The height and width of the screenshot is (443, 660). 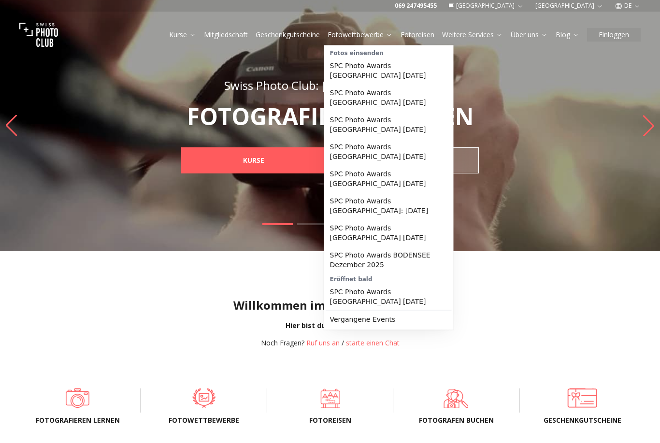 I want to click on button: Fotoreisen, so click(x=417, y=35).